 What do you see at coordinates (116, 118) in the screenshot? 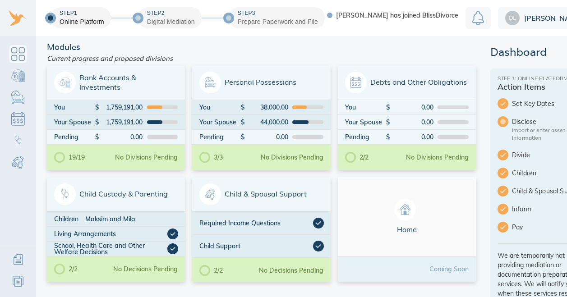
I see `a: Bank Accounts & InvestmentsYou$1,759,191.00Your Spouse$1,759,191.00Pending$0.0019/19No Divisions ...` at bounding box center [116, 118].